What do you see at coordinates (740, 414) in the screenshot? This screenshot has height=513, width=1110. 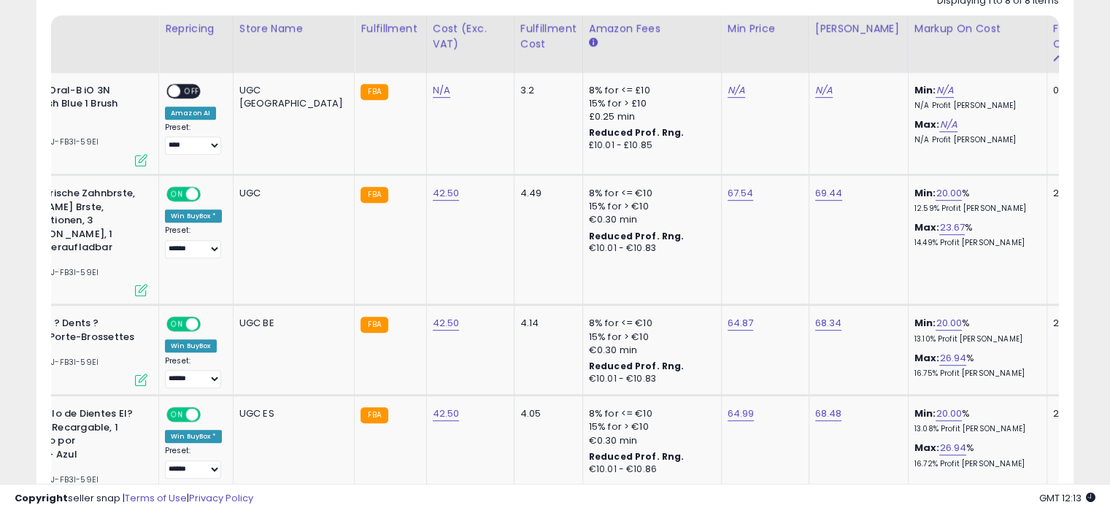 I see `a: 64.99` at bounding box center [740, 414].